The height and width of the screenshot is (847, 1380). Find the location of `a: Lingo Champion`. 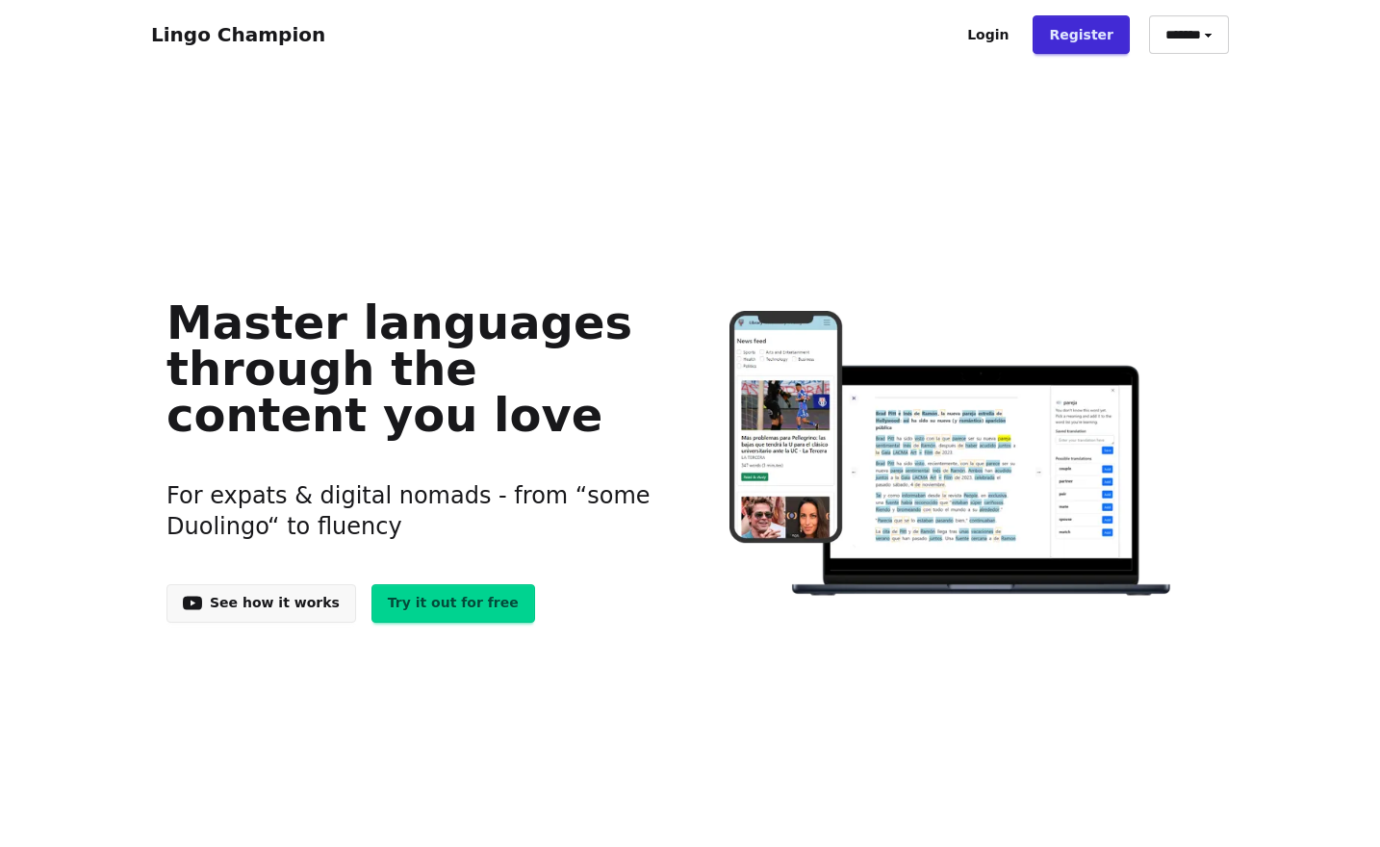

a: Lingo Champion is located at coordinates (238, 35).